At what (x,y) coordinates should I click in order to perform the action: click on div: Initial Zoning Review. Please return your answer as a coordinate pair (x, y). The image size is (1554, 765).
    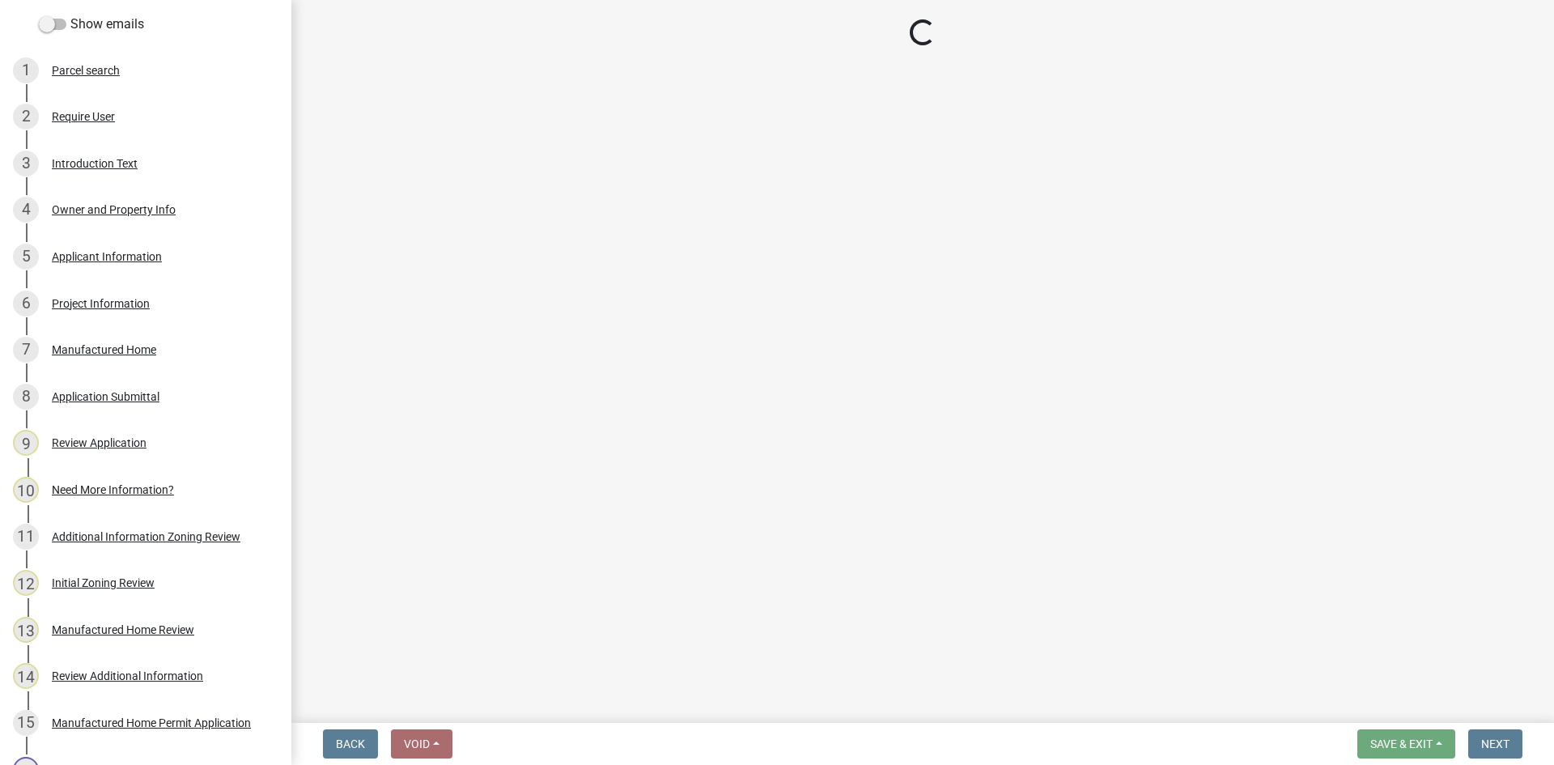
    Looking at the image, I should click on (103, 583).